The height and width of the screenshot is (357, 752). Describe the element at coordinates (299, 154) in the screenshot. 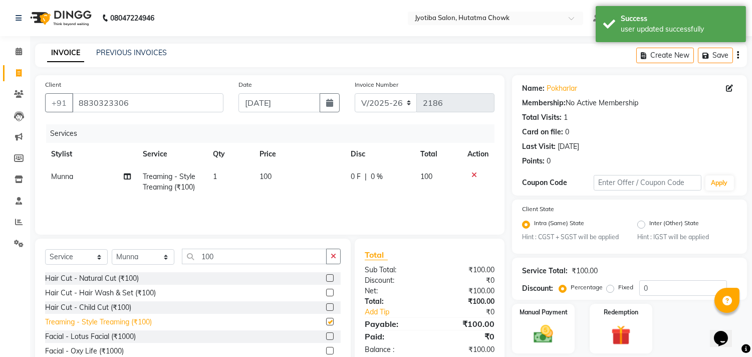

I see `th: Price` at that location.